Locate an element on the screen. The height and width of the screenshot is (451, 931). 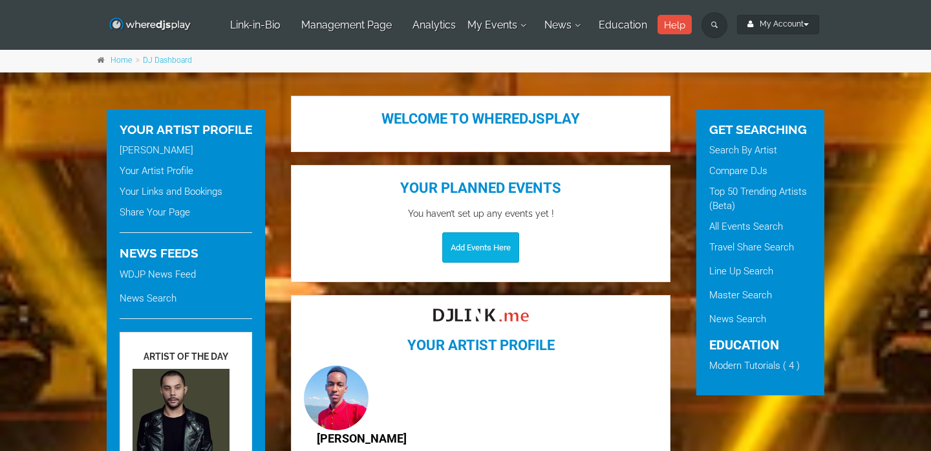
h4: YOUR ARTIST PROFILE is located at coordinates (186, 129).